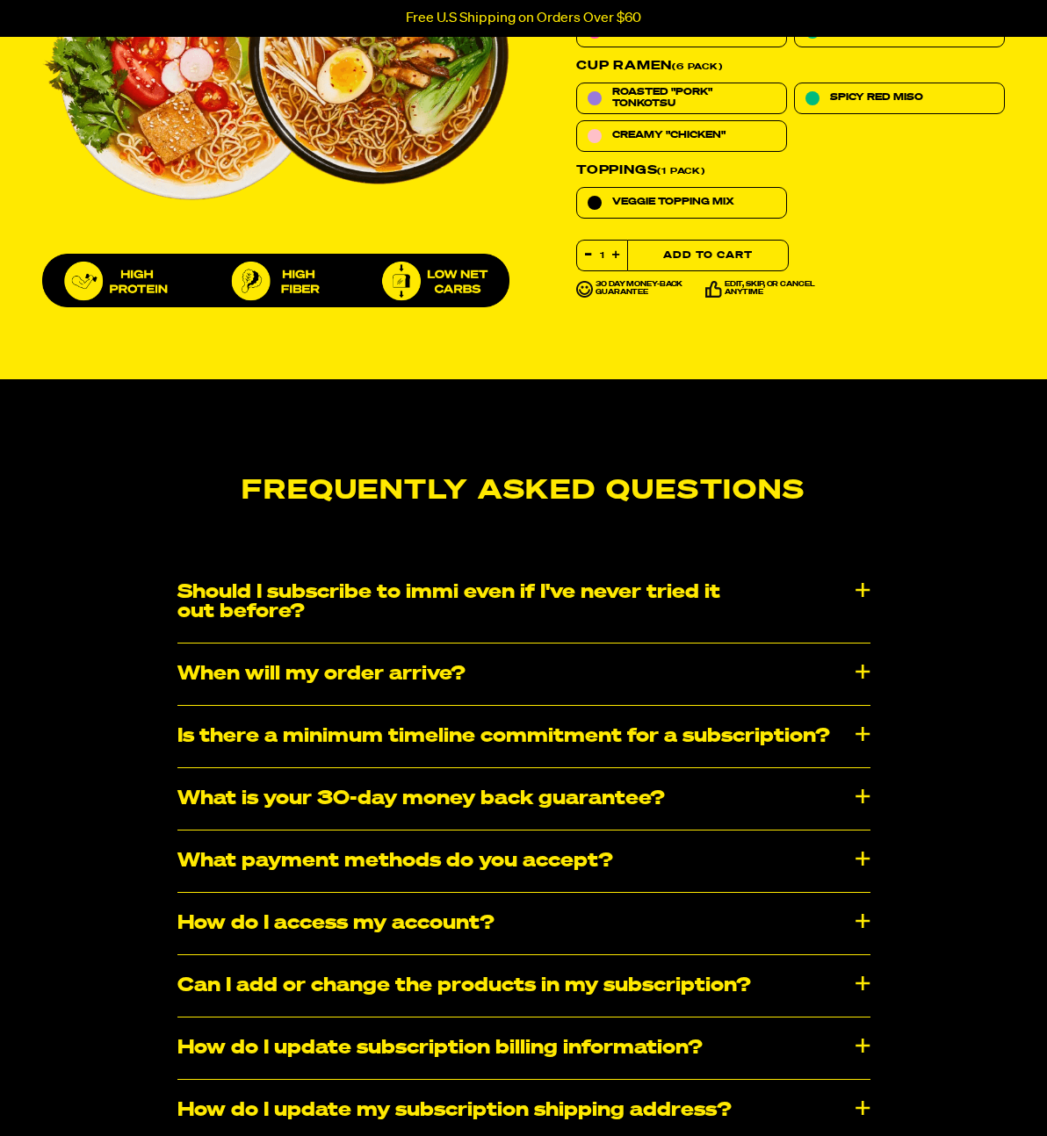 The height and width of the screenshot is (1136, 1047). What do you see at coordinates (772, 289) in the screenshot?
I see `p: edit, skip, or cancel anytime` at bounding box center [772, 289].